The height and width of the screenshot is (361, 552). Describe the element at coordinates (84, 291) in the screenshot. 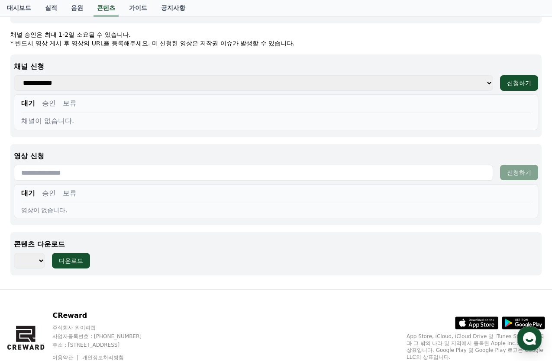

I see `span: 대화` at that location.